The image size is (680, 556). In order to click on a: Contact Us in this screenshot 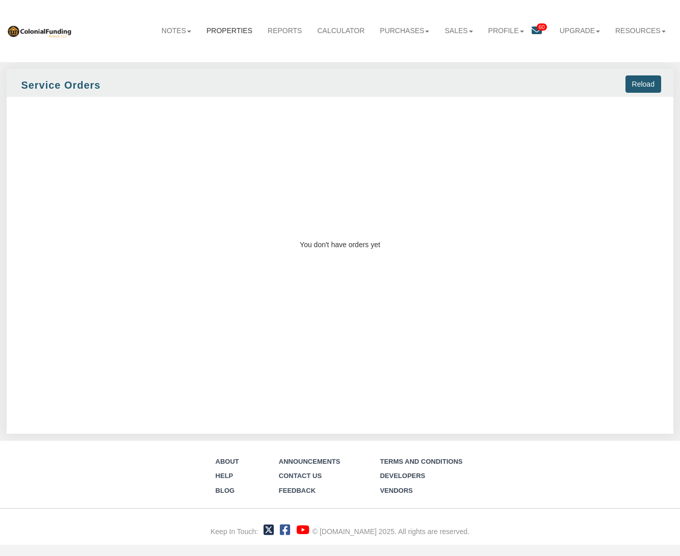, I will do `click(300, 475)`.